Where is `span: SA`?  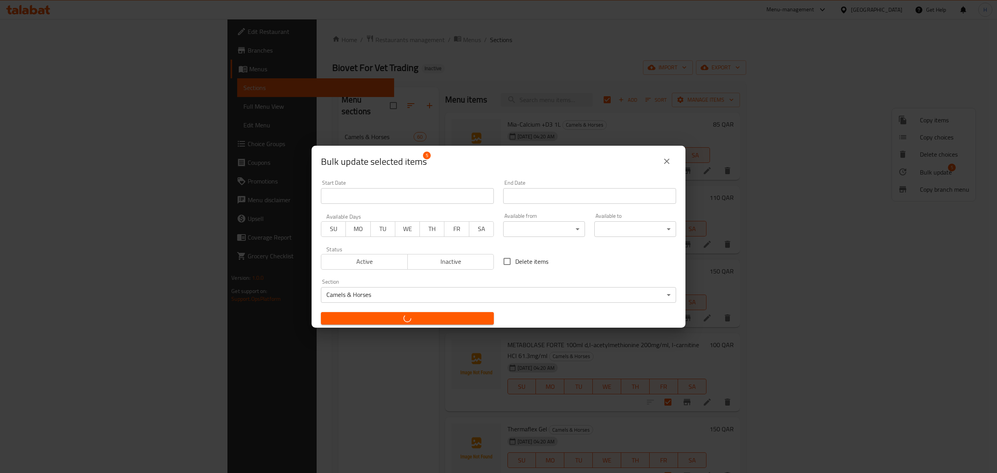
span: SA is located at coordinates (481, 229).